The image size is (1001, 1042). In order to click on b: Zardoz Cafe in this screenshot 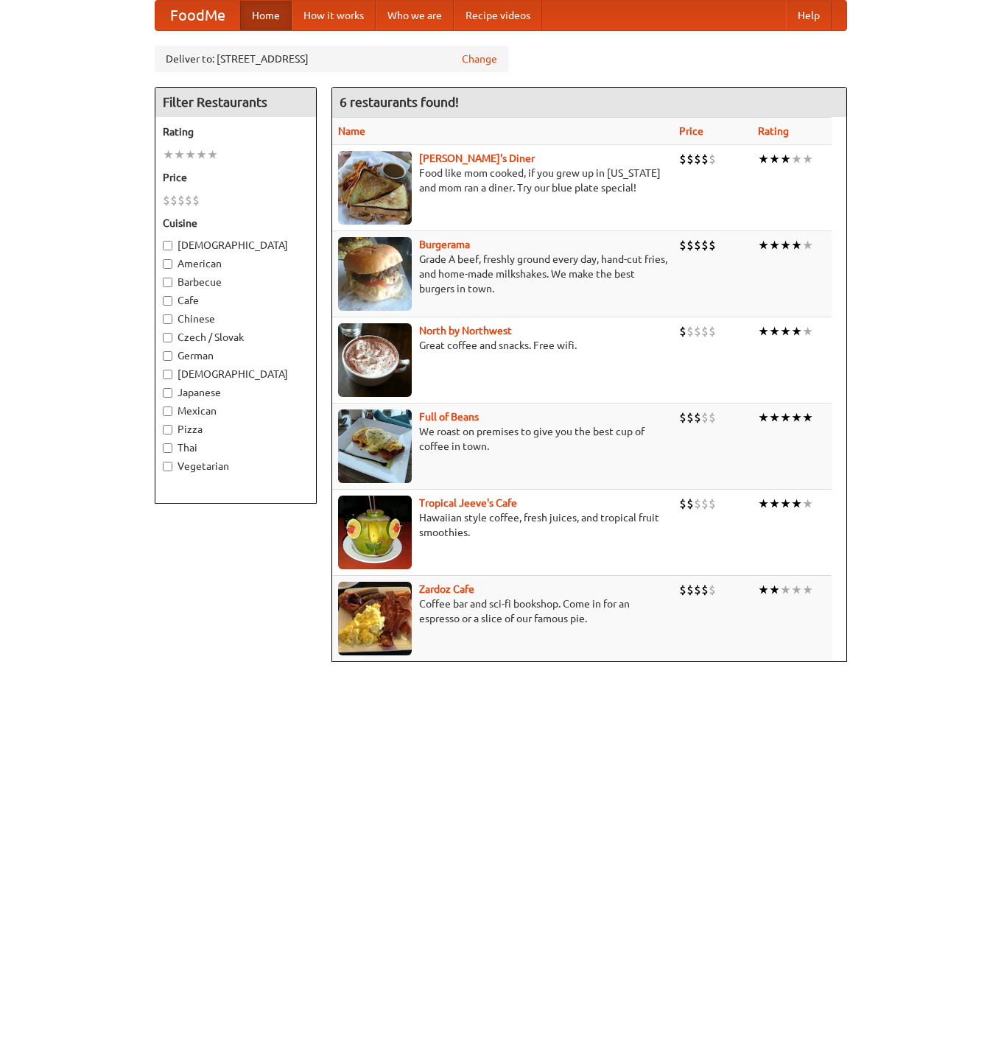, I will do `click(446, 589)`.